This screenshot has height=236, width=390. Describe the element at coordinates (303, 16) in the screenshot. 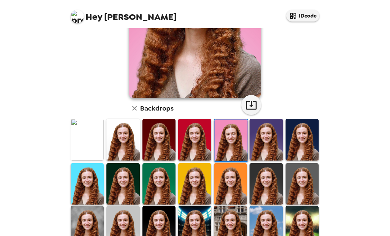

I see `button: IDcode` at that location.